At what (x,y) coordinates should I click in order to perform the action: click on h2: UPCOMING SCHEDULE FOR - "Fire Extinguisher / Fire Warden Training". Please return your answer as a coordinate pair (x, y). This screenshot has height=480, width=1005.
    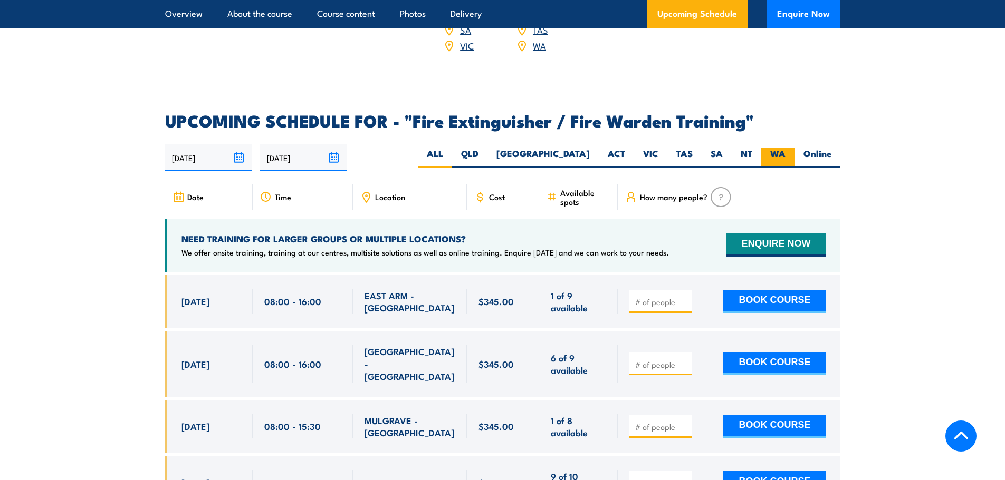
    Looking at the image, I should click on (503, 120).